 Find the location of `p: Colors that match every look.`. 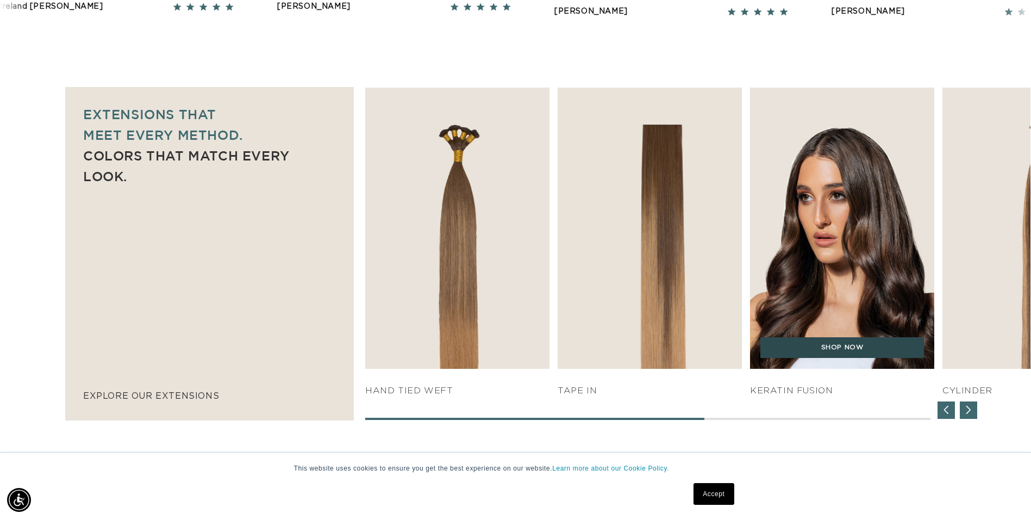

p: Colors that match every look. is located at coordinates (209, 166).